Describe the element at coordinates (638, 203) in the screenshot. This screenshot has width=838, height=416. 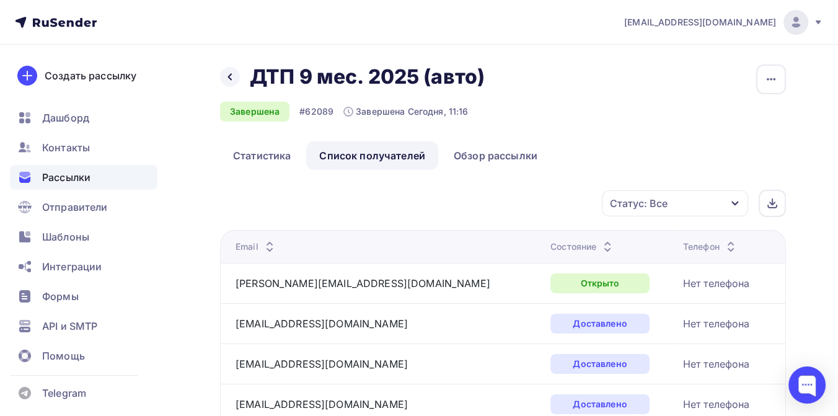
I see `div: Статус: Все` at that location.